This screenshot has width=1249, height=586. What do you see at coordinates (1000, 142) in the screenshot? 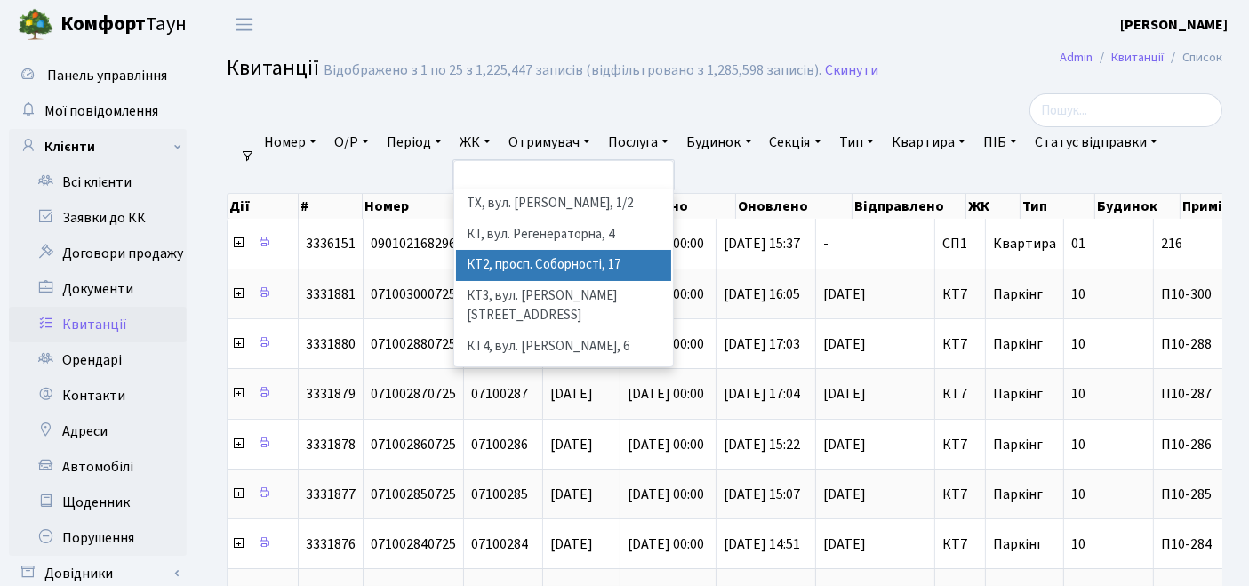
I see `a: ПІБ` at bounding box center [1000, 142].